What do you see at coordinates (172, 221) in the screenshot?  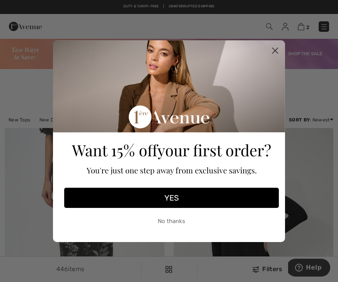 I see `button: No thanks` at bounding box center [172, 221].